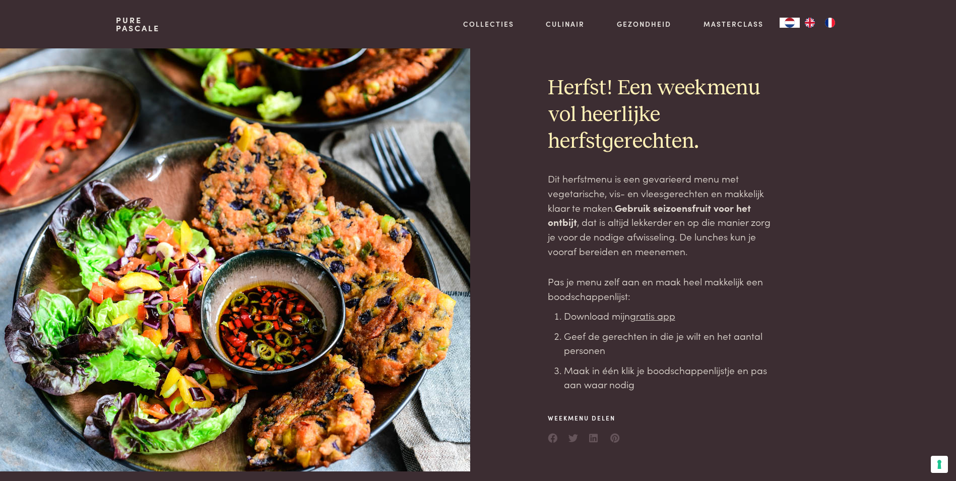 Image resolution: width=956 pixels, height=481 pixels. Describe the element at coordinates (488, 24) in the screenshot. I see `a: Collecties` at that location.